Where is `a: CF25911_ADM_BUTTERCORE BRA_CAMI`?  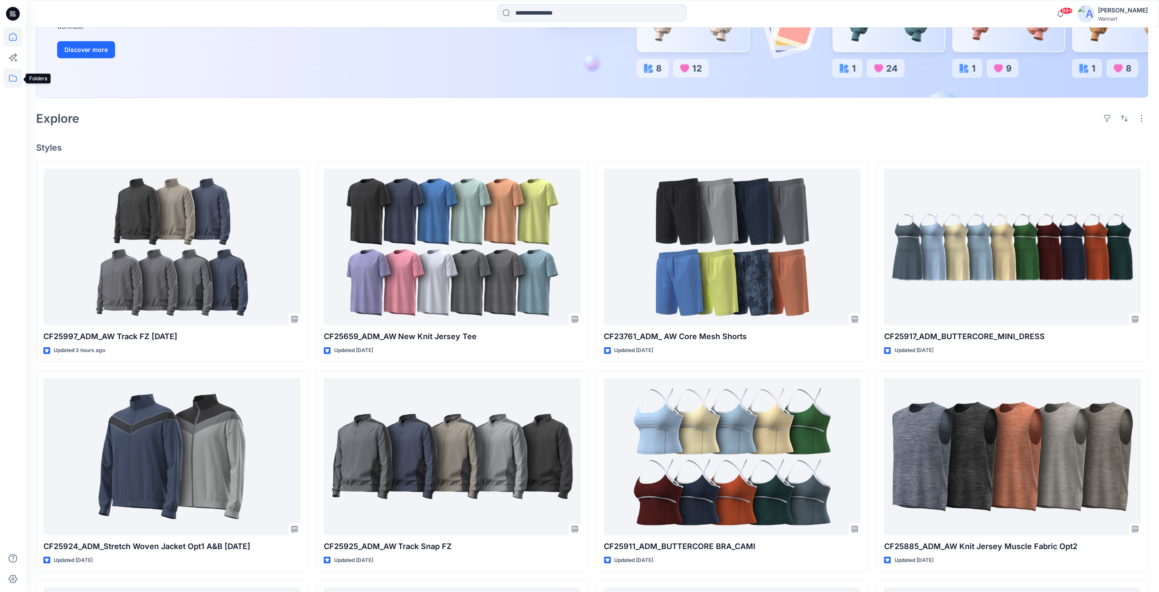
a: CF25911_ADM_BUTTERCORE BRA_CAMI is located at coordinates (733, 457).